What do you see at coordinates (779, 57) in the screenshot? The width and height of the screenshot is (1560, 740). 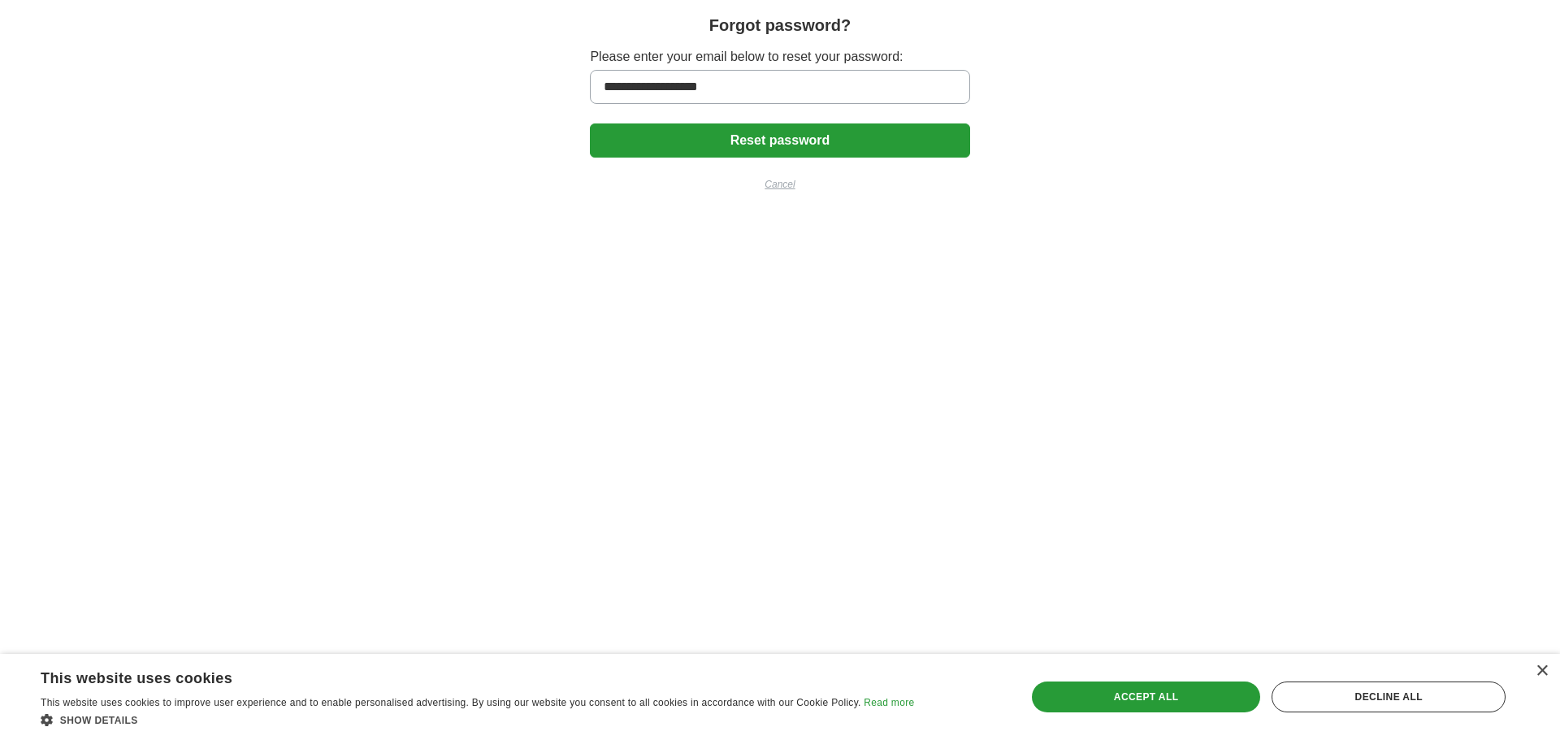 I see `label: Please enter your email below to reset your password:` at bounding box center [779, 57].